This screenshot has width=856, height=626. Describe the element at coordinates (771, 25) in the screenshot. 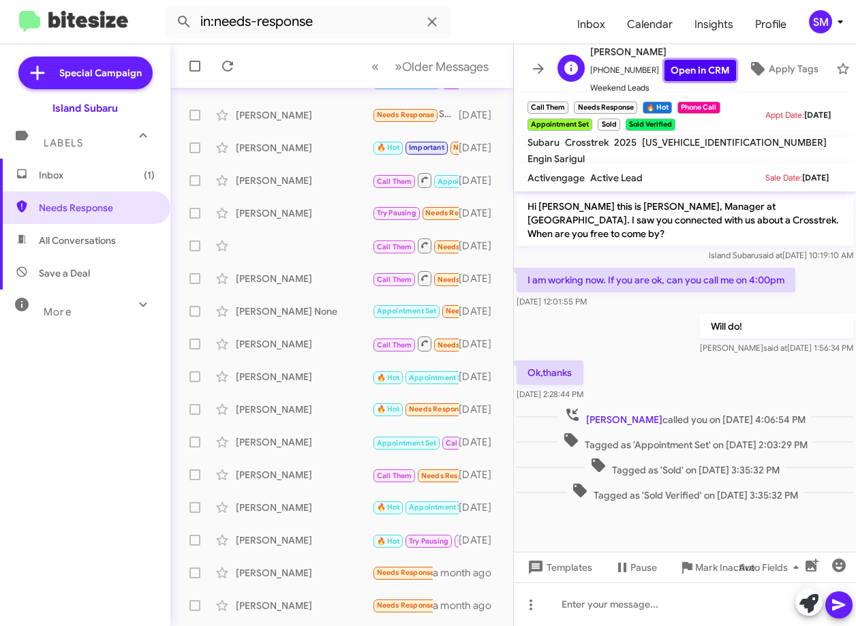

I see `a: Profile` at that location.